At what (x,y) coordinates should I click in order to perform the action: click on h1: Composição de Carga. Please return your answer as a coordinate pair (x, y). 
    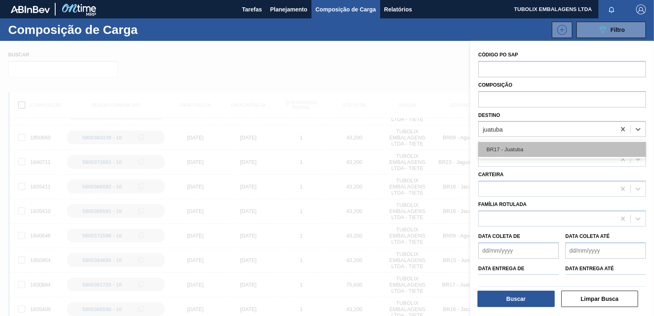
    Looking at the image, I should click on (73, 29).